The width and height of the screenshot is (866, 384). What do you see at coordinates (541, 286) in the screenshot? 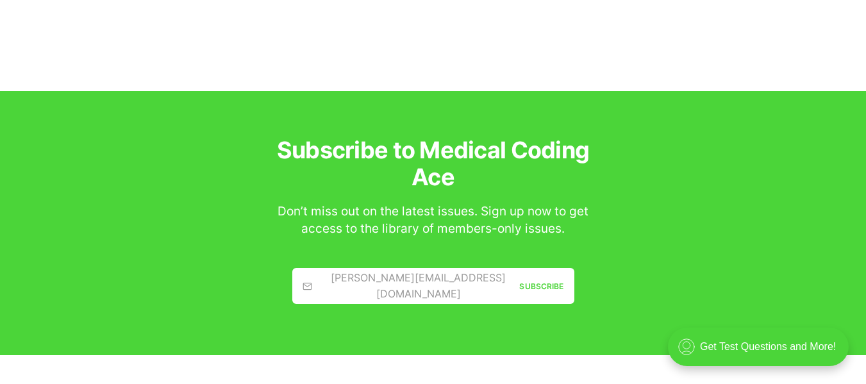
I see `div: Subscribe` at bounding box center [541, 286].